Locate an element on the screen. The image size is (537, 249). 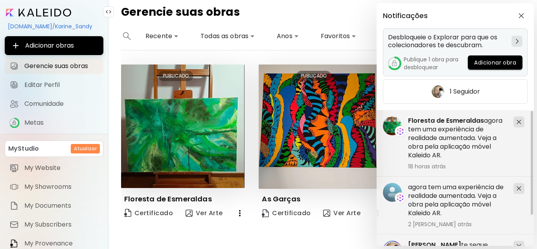
h5: 1 Seguidor is located at coordinates (465, 92).